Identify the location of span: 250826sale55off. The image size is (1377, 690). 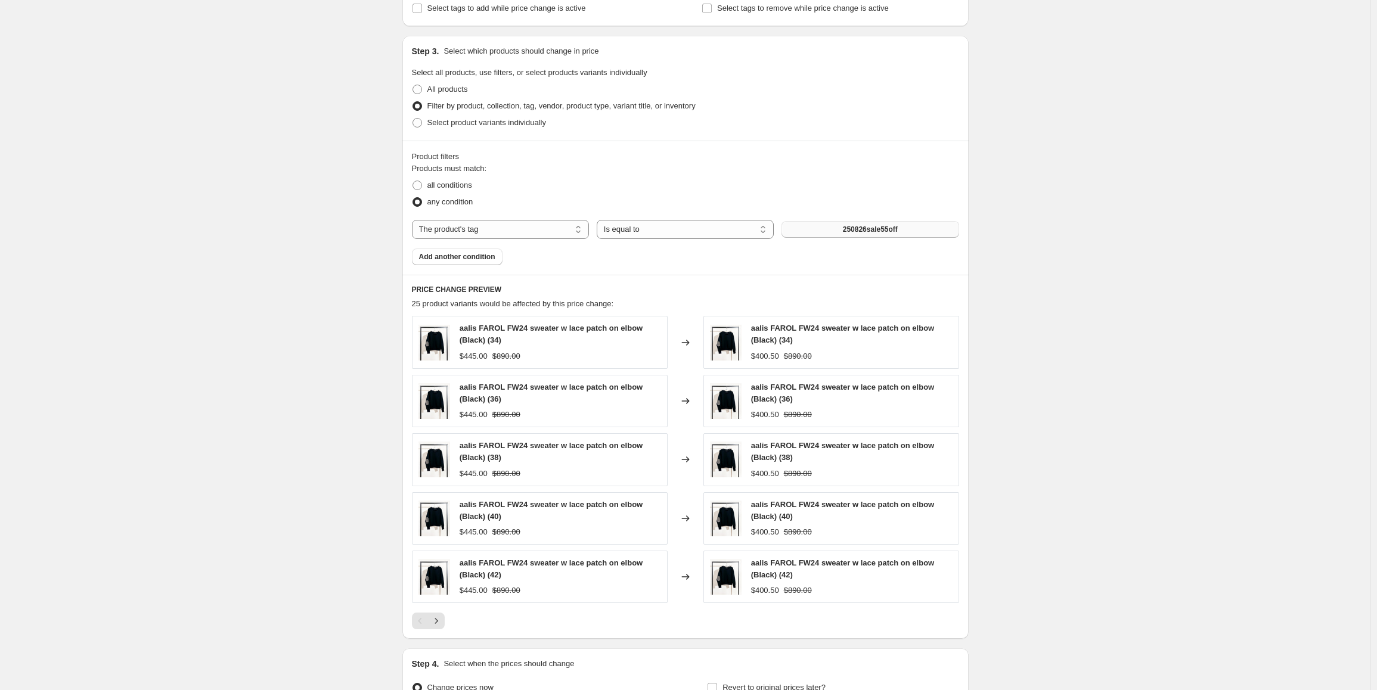
(870, 230).